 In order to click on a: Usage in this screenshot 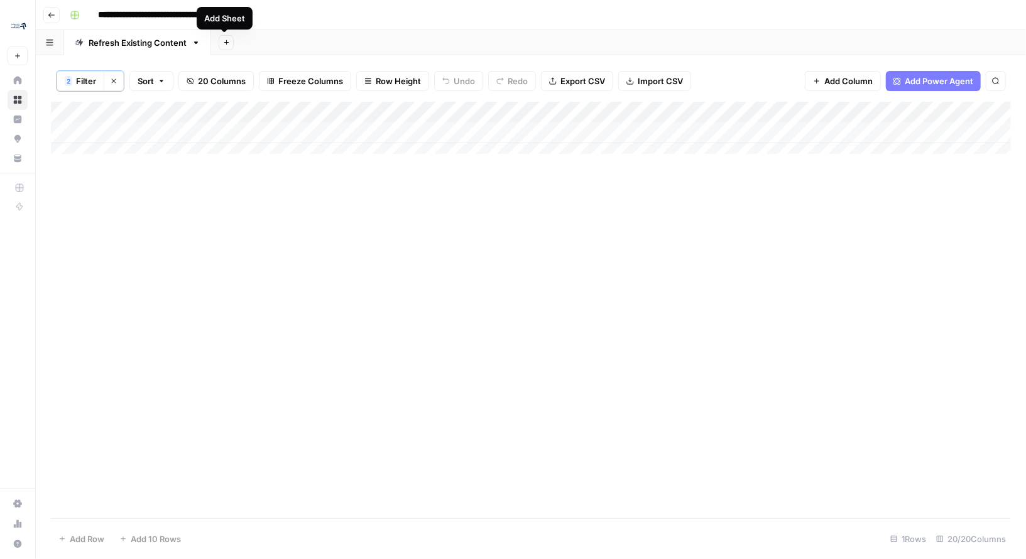, I will do `click(18, 524)`.